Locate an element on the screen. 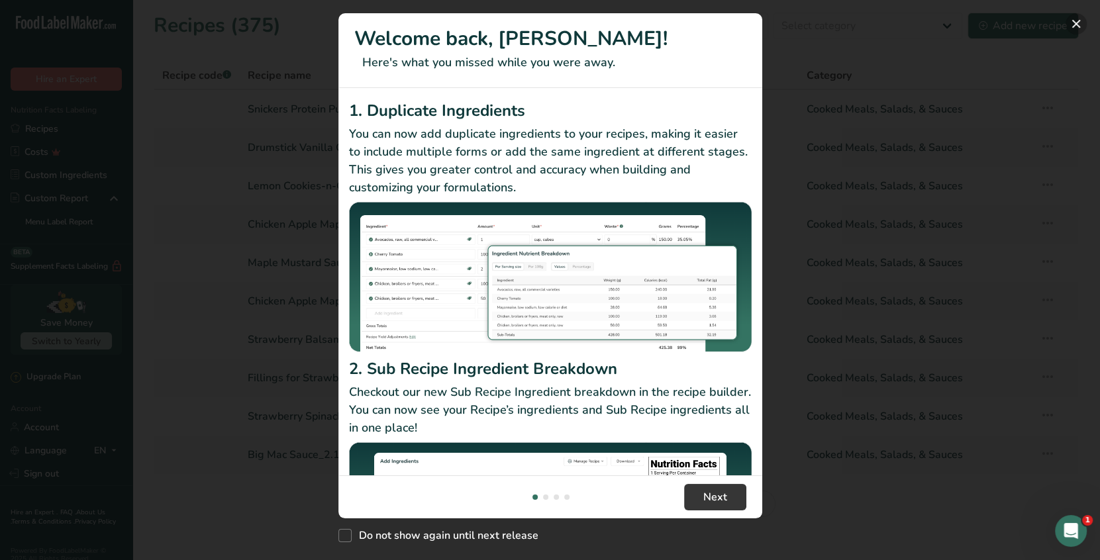 This screenshot has height=560, width=1100. button: Next is located at coordinates (715, 497).